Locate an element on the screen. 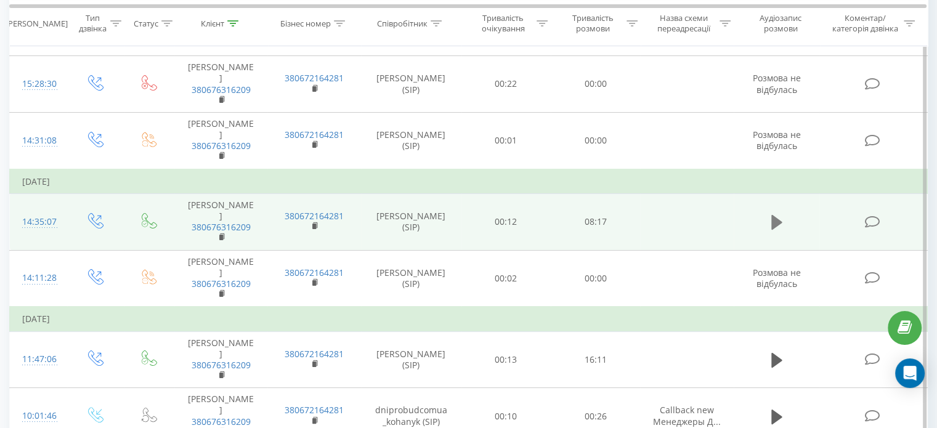 The height and width of the screenshot is (428, 937). div: 11:47:06 is located at coordinates (38, 359).